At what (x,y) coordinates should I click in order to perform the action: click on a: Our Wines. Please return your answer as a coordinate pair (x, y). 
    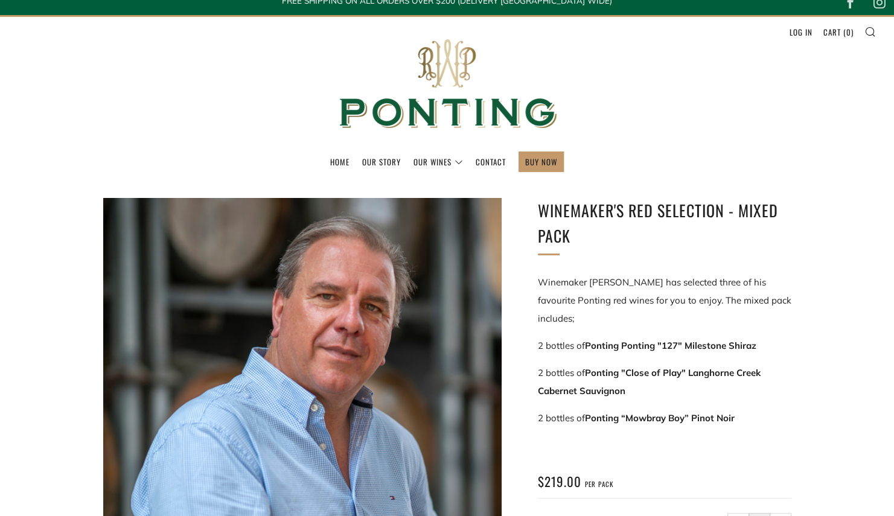
    Looking at the image, I should click on (438, 162).